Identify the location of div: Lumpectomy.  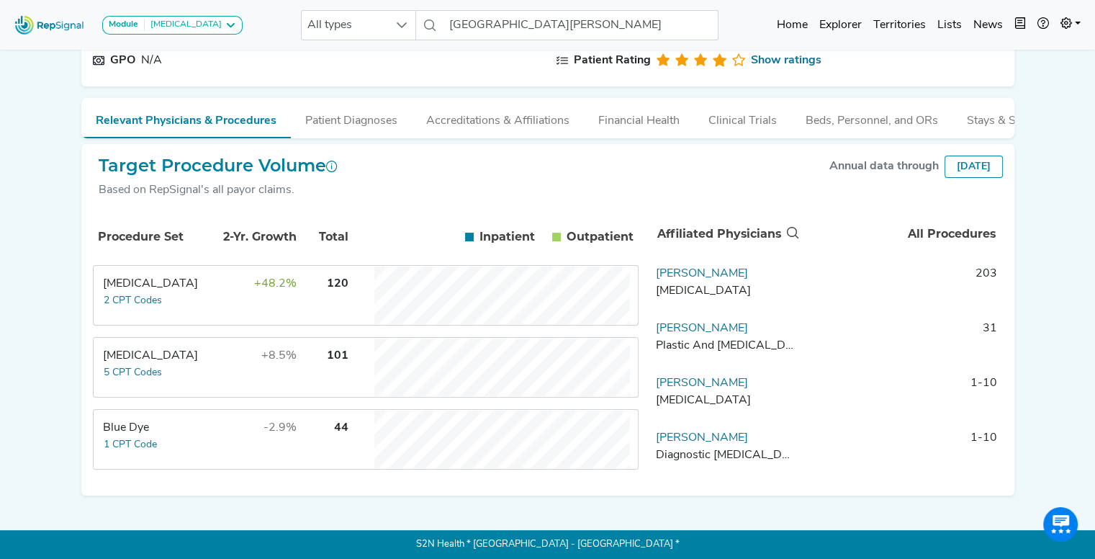
(152, 284).